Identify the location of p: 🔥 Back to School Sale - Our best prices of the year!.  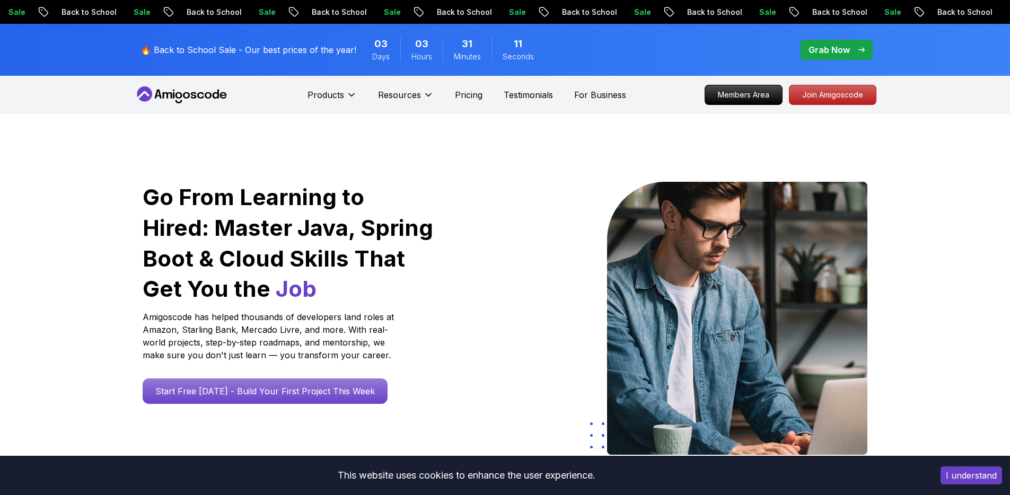
(248, 50).